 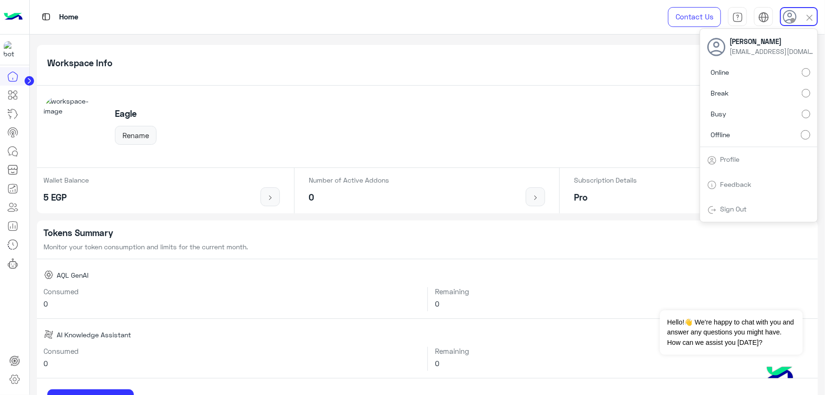 I want to click on img: AI Knowledge Assistant, so click(x=49, y=334).